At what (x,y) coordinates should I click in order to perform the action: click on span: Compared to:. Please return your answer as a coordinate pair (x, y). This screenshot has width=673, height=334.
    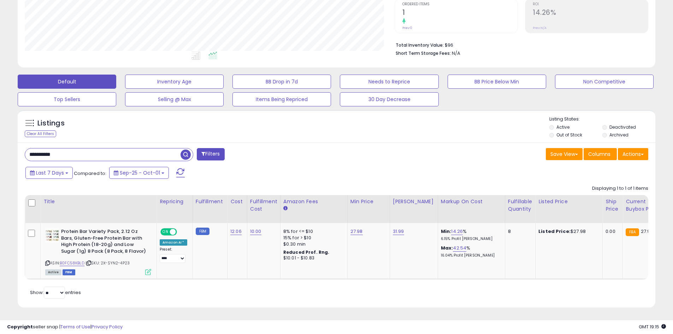
    Looking at the image, I should click on (90, 173).